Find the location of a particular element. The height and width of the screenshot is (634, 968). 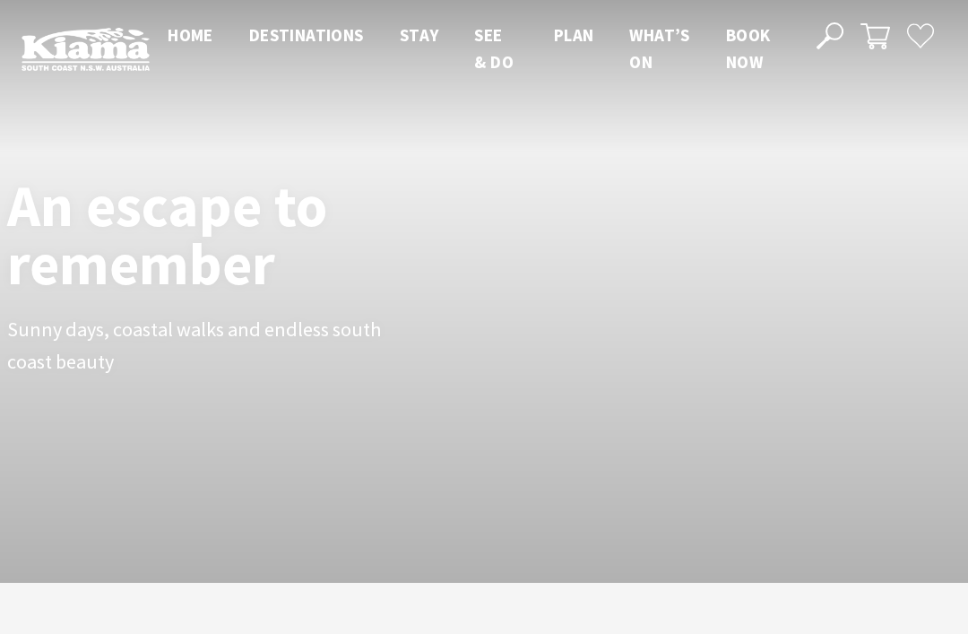

span: Destinations is located at coordinates (307, 35).